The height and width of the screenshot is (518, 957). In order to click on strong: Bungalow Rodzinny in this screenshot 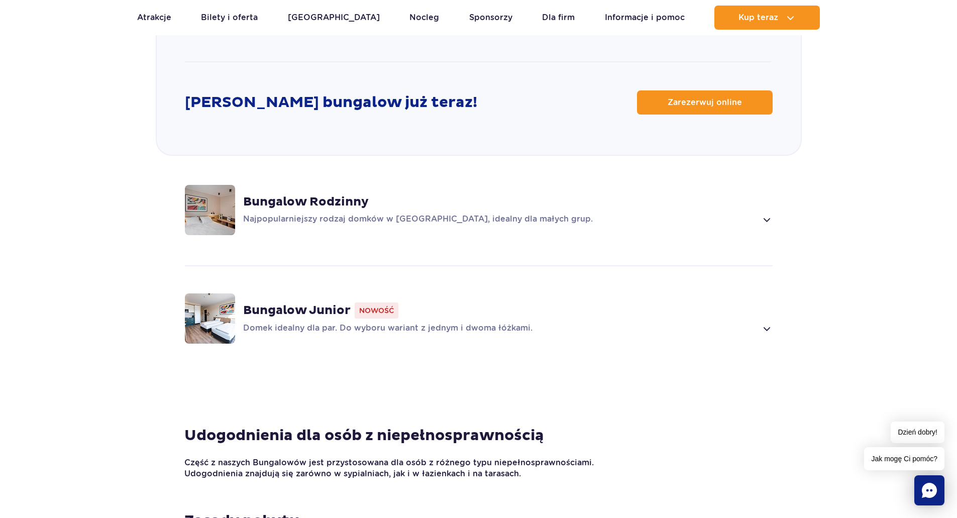, I will do `click(306, 202)`.